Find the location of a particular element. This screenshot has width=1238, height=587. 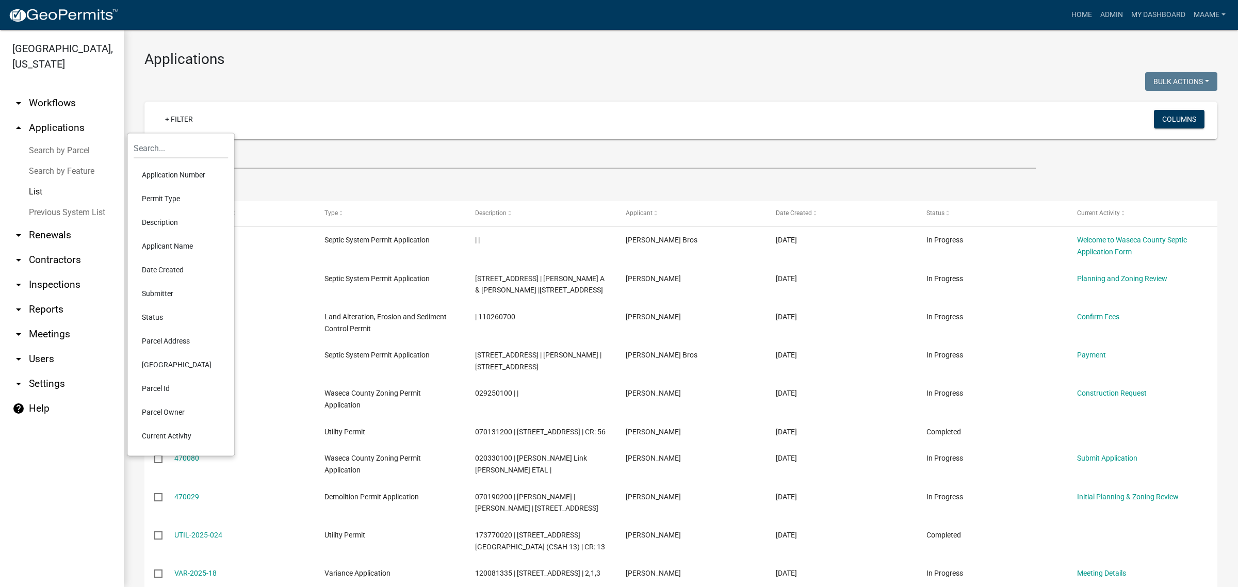

span: Bonita Woitas is located at coordinates (653, 279).